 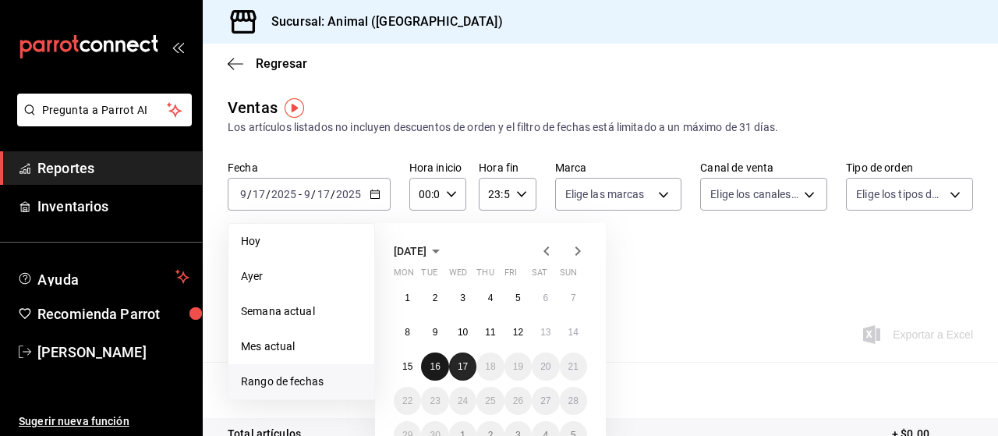 What do you see at coordinates (490, 332) in the screenshot?
I see `abbr: September 11, 2025` at bounding box center [490, 332].